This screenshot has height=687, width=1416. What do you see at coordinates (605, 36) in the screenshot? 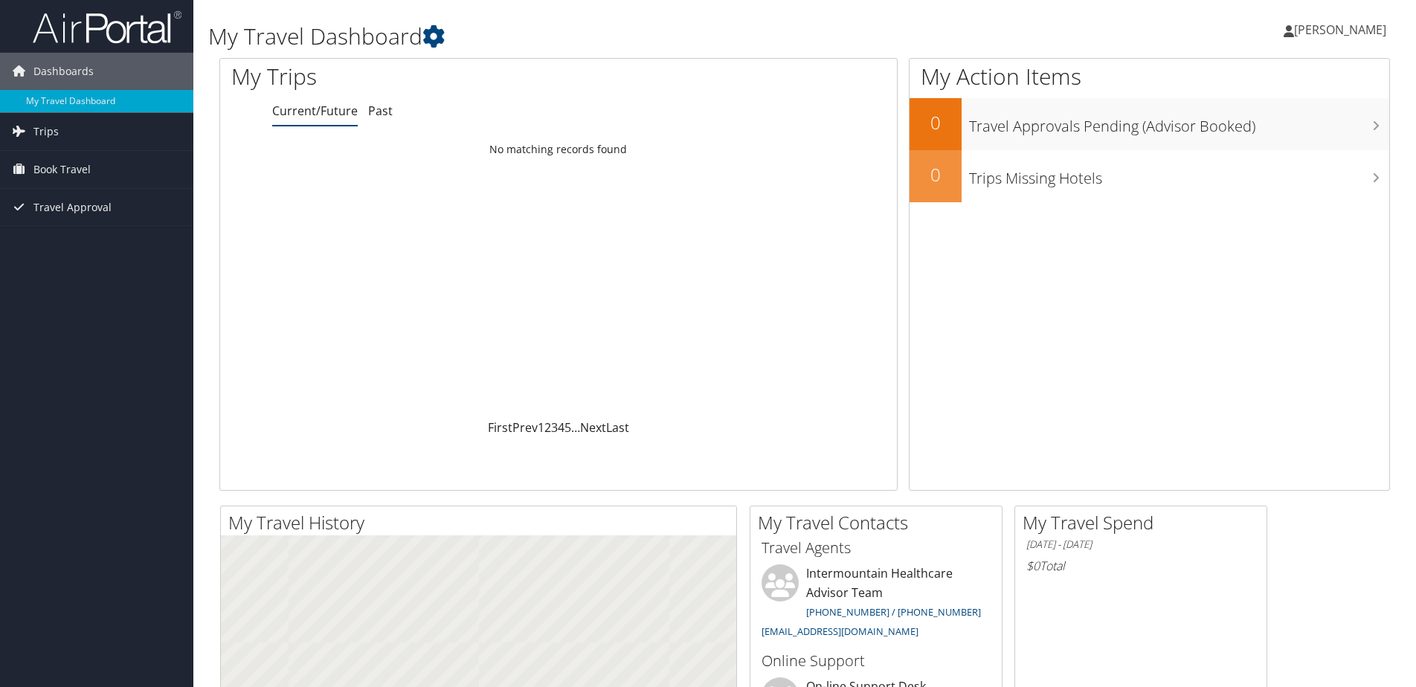
I see `h1: My Travel Dashboard` at bounding box center [605, 36].